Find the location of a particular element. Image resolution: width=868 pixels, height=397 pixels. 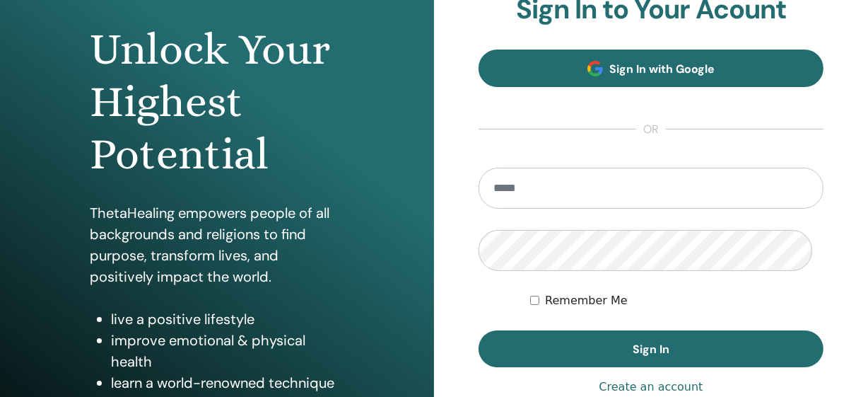

span: Sign In is located at coordinates (651, 349).